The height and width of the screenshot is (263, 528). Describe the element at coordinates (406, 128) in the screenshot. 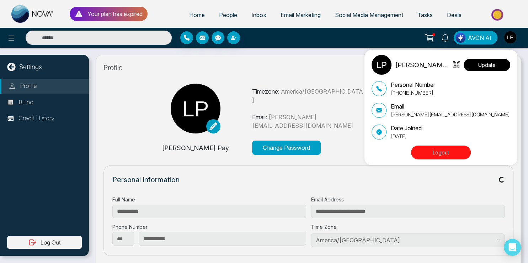

I see `p: Date Joined` at that location.